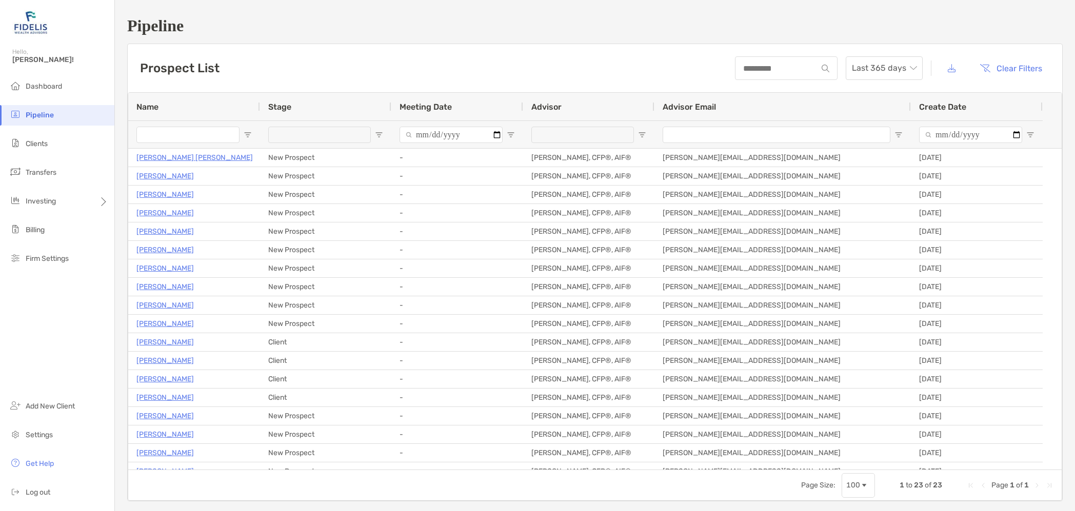 This screenshot has width=1075, height=511. Describe the element at coordinates (38, 492) in the screenshot. I see `span: Log out` at that location.